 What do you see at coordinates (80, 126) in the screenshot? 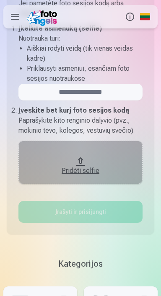
I see `p: Paprašykite kito renginio dalyvio (pvz., mokinio tėvo, kolegos, vestuvių svečio)` at bounding box center [80, 126].